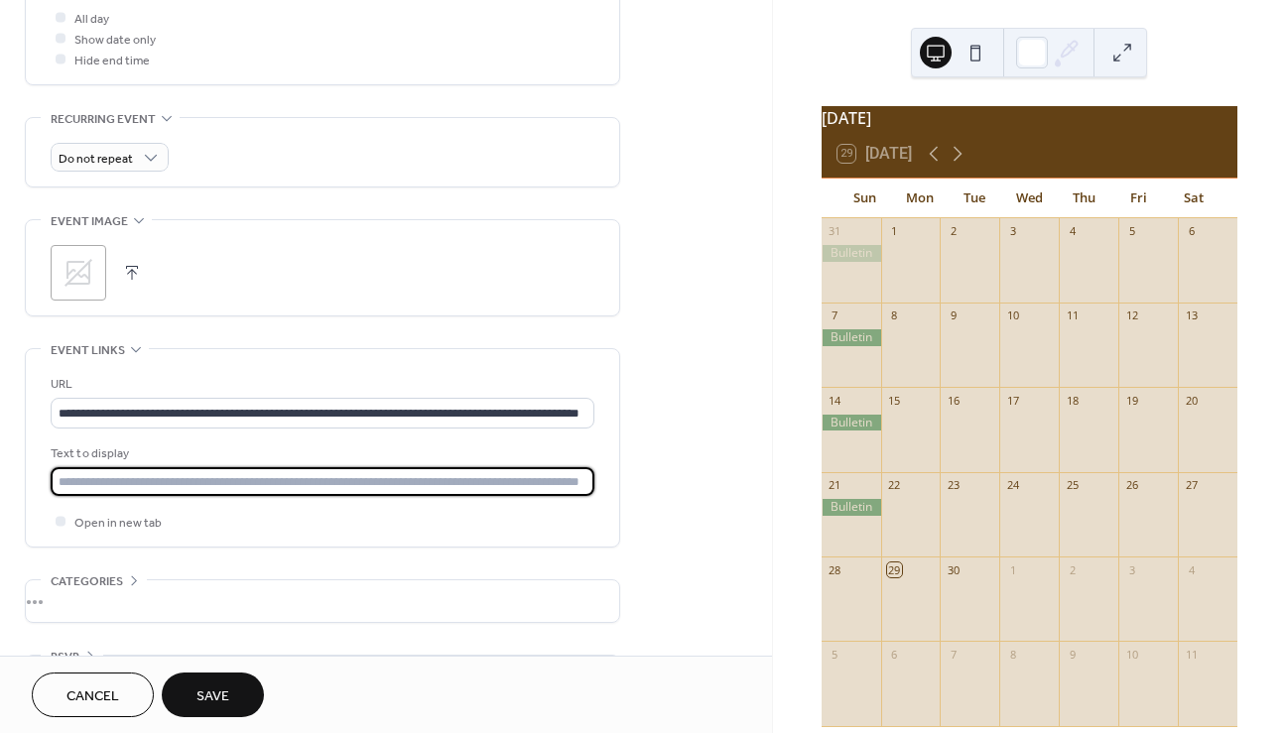 The image size is (1286, 733). I want to click on div: 14, so click(834, 400).